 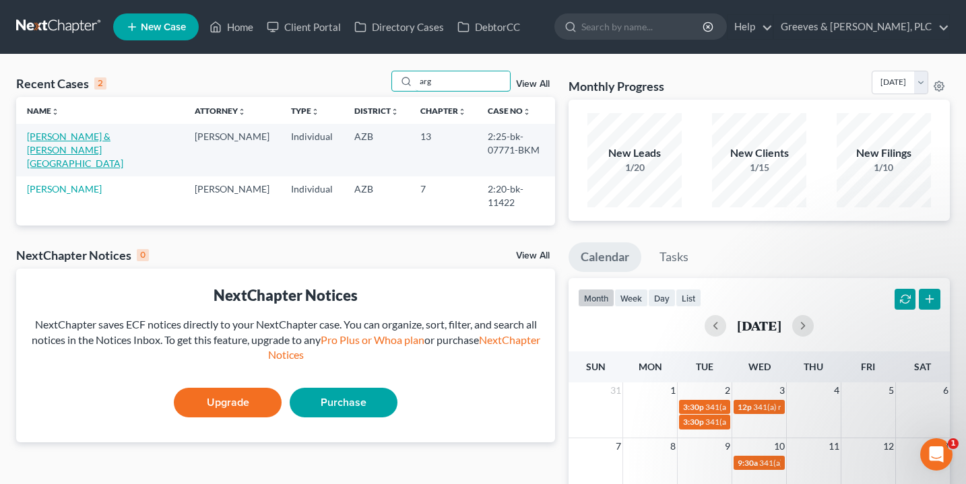 I want to click on a: Client Portal, so click(x=304, y=27).